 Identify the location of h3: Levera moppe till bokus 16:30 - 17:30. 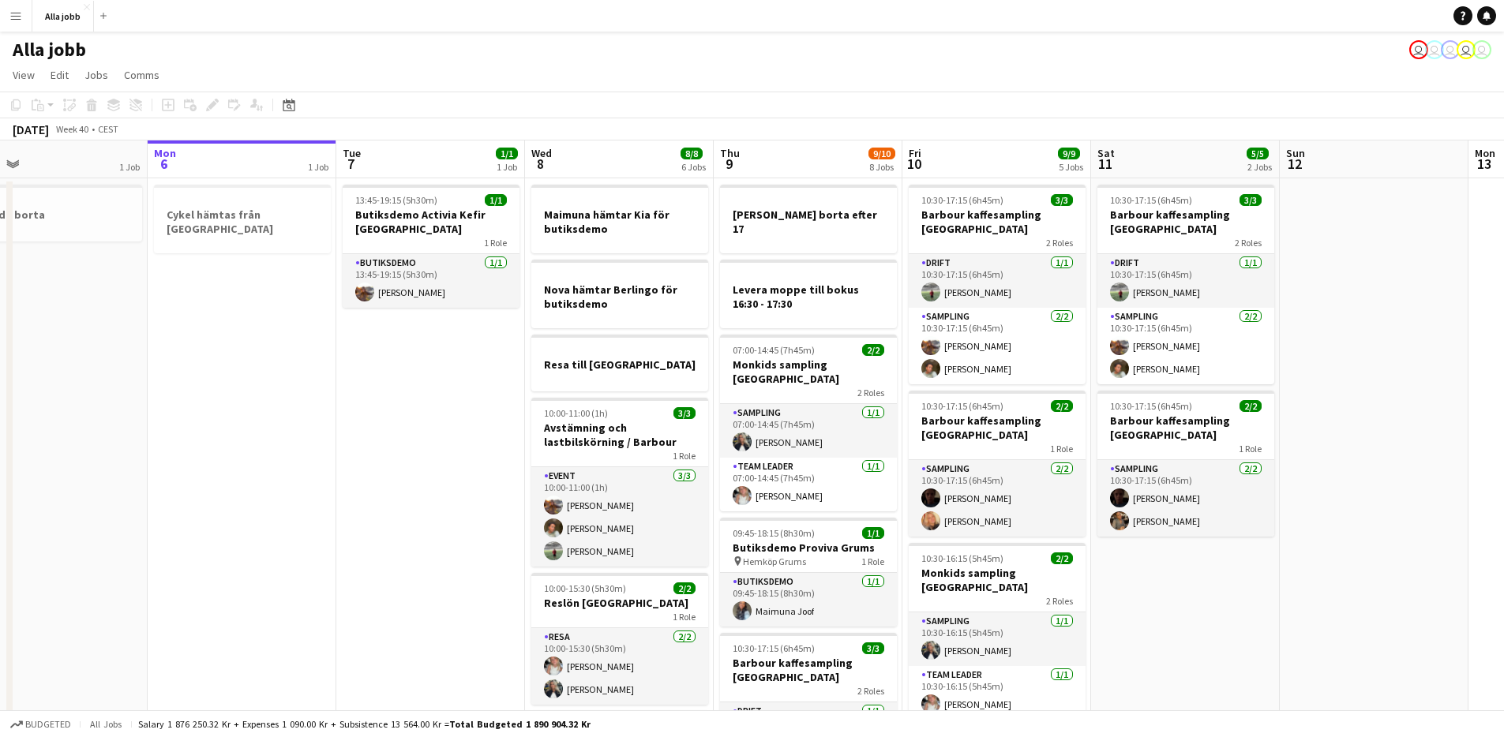
(808, 297).